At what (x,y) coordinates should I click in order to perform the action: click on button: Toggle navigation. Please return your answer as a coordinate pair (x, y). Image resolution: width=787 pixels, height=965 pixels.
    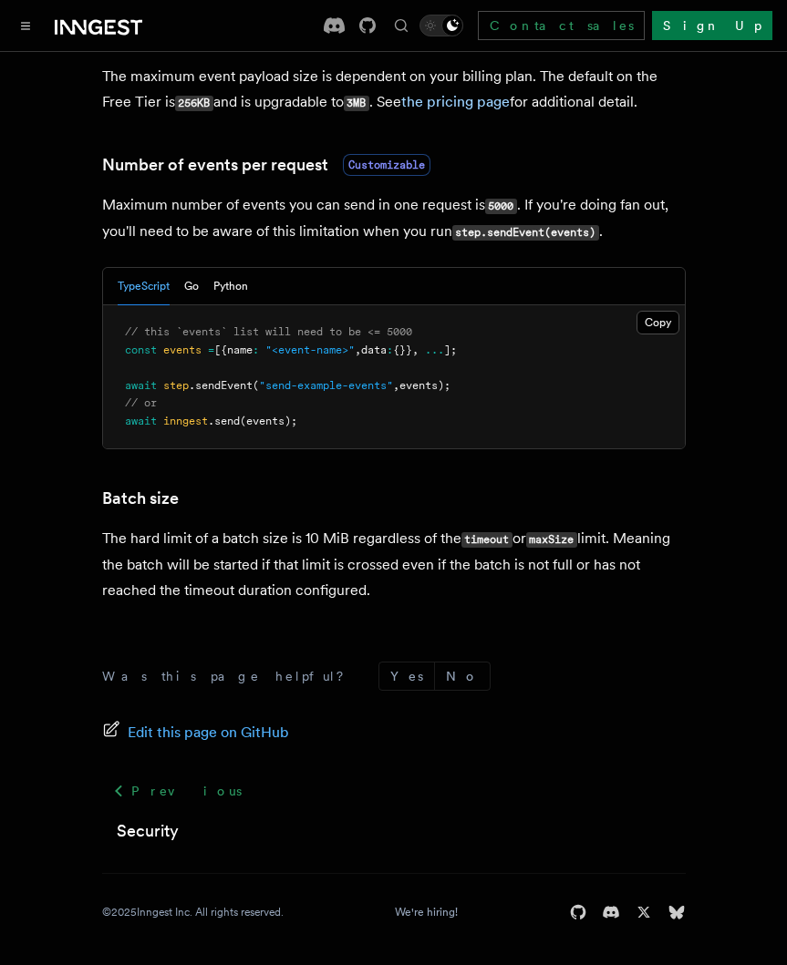
    Looking at the image, I should click on (26, 26).